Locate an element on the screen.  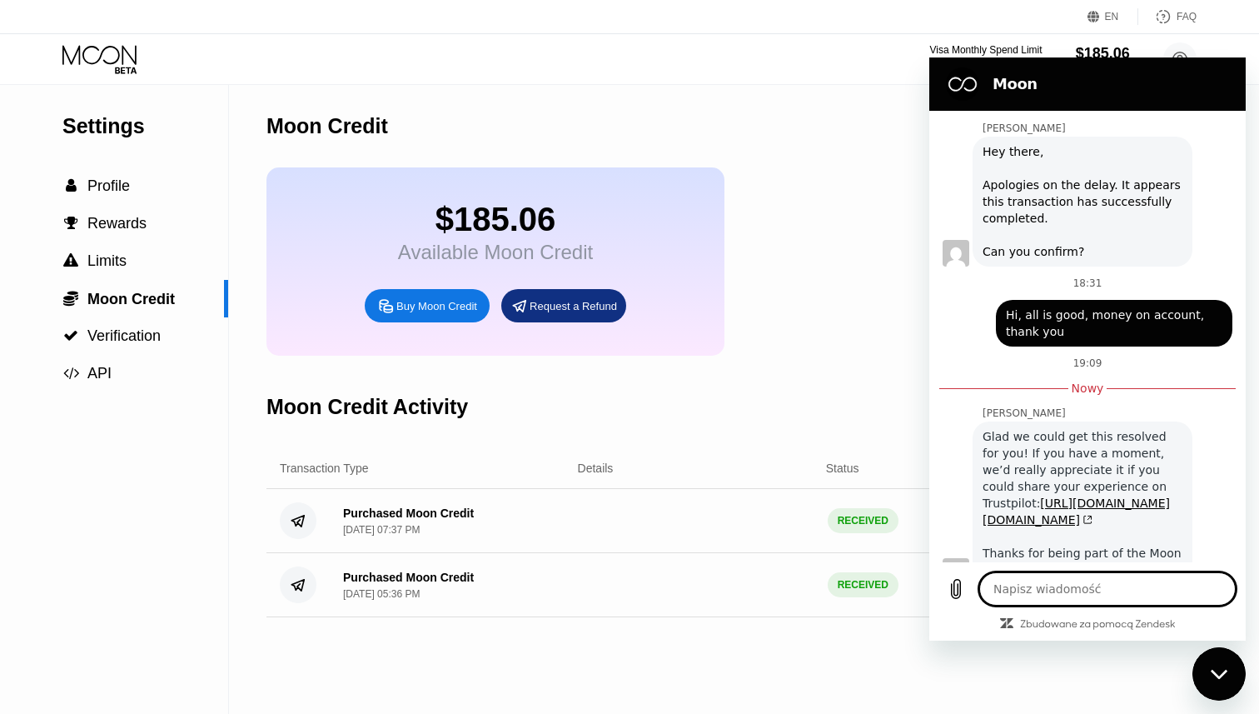
div: Moon Credit is located at coordinates (327, 126).